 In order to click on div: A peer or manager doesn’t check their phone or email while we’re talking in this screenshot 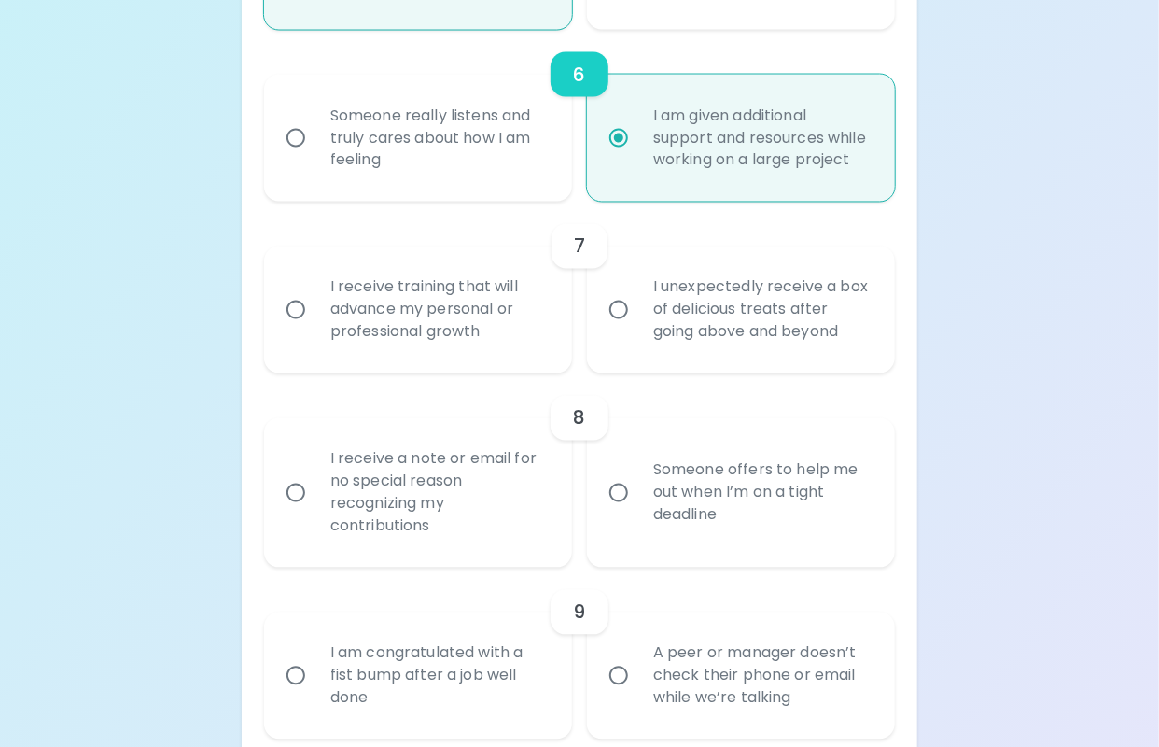, I will do `click(762, 676)`.